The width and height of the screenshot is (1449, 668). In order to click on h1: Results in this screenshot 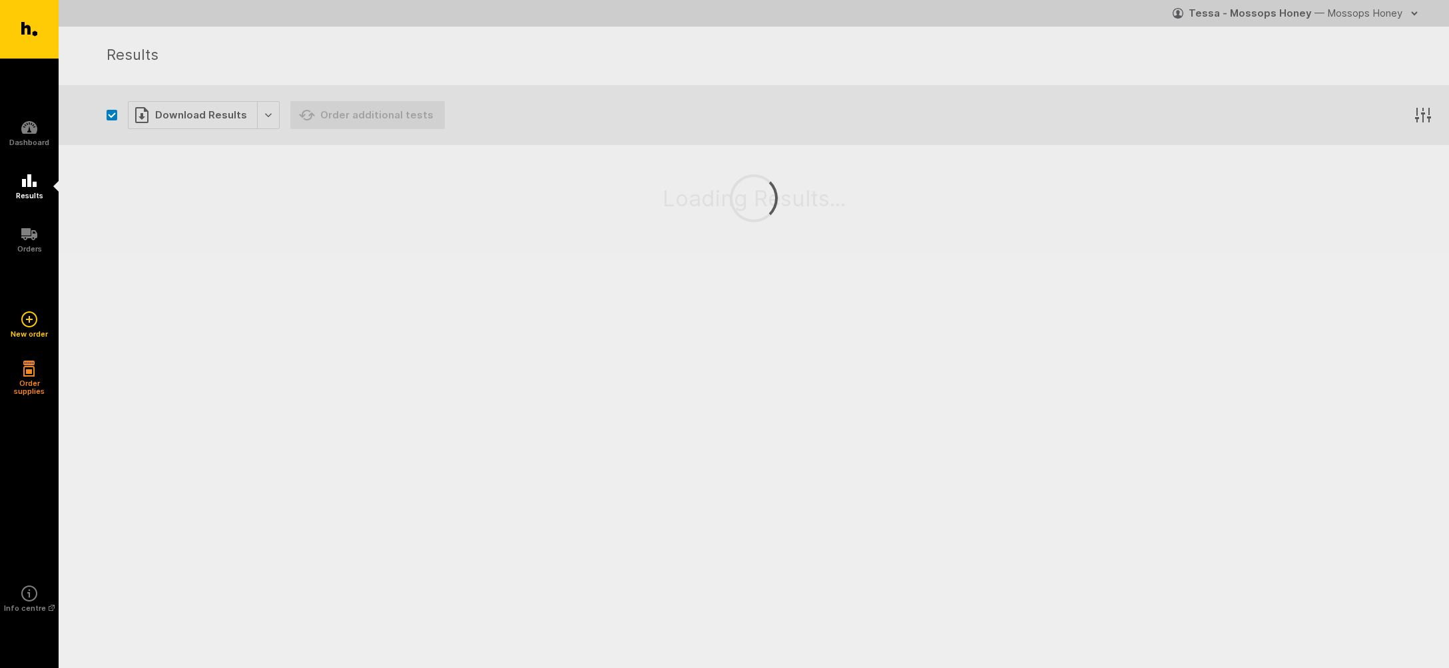, I will do `click(762, 56)`.